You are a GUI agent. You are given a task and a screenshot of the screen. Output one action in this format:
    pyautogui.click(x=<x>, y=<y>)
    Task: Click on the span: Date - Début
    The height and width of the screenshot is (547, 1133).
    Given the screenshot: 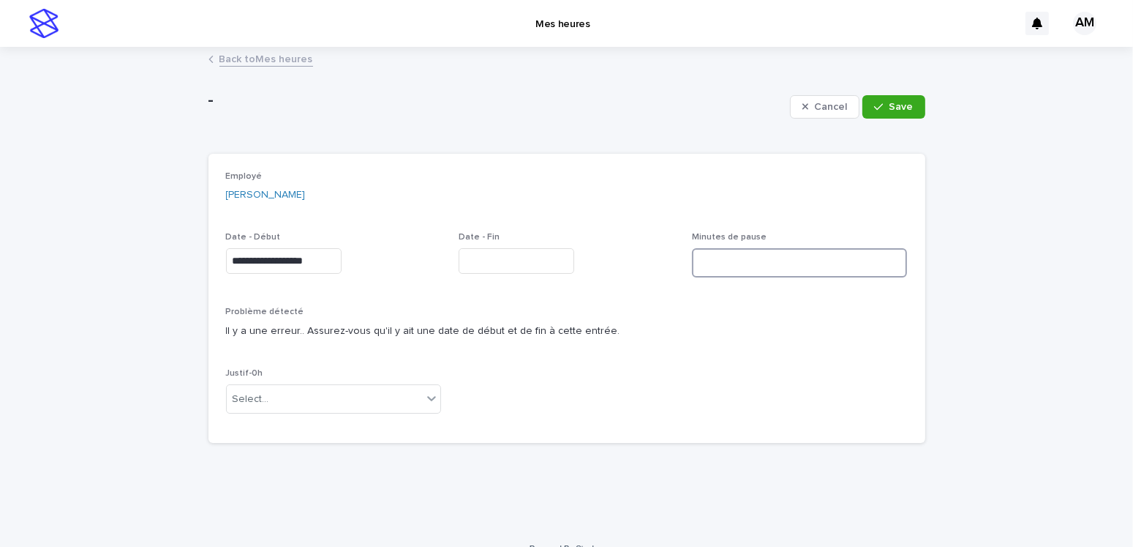 What is the action you would take?
    pyautogui.click(x=253, y=237)
    